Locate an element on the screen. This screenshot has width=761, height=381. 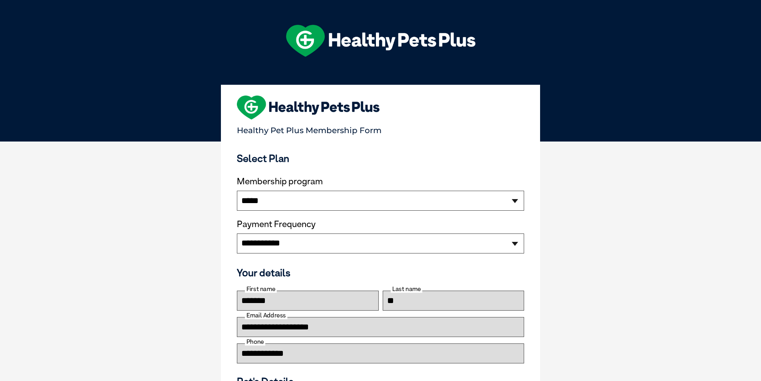
label: Payment Frequency is located at coordinates (276, 224).